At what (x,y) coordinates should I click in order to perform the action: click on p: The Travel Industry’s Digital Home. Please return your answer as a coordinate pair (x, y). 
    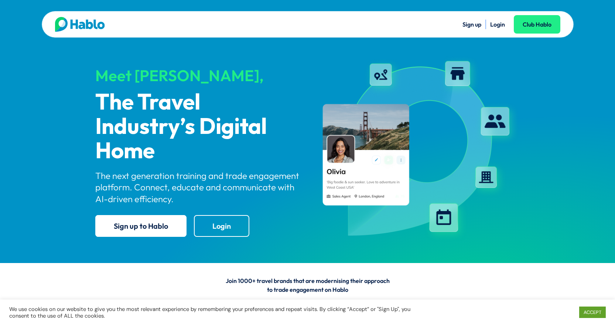
    Looking at the image, I should click on (198, 127).